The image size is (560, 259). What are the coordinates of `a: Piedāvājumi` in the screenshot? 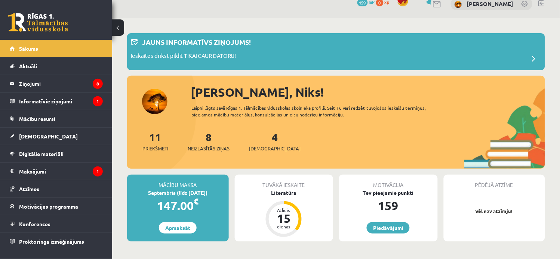 It's located at (388, 228).